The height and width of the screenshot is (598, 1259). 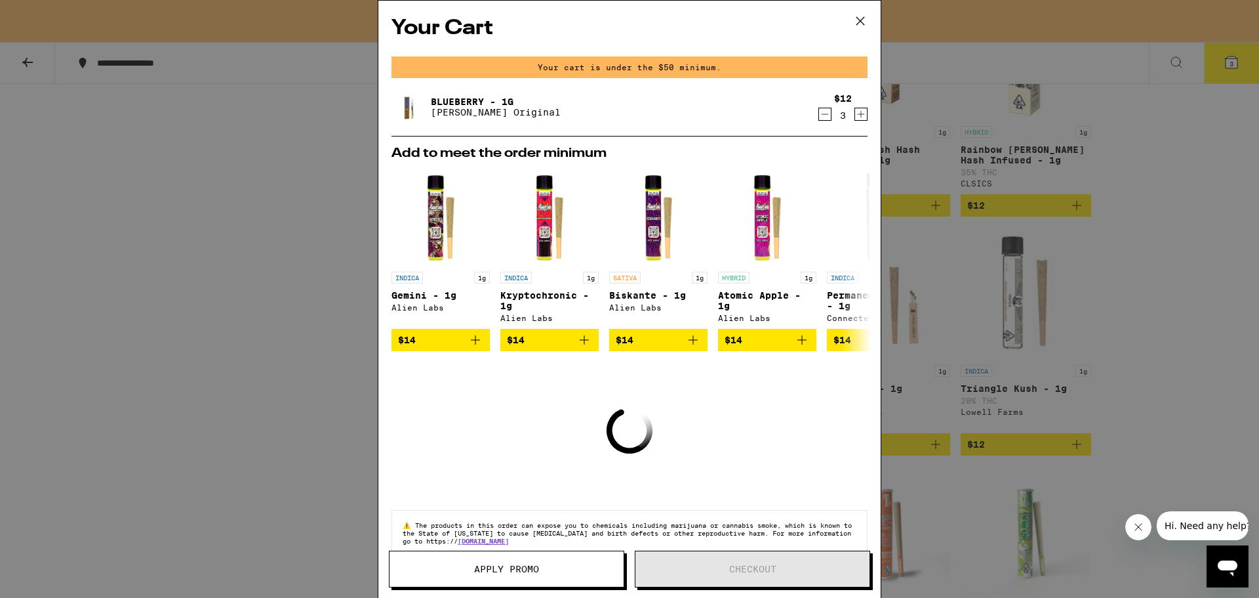 I want to click on p: Gemini - 1g, so click(x=441, y=295).